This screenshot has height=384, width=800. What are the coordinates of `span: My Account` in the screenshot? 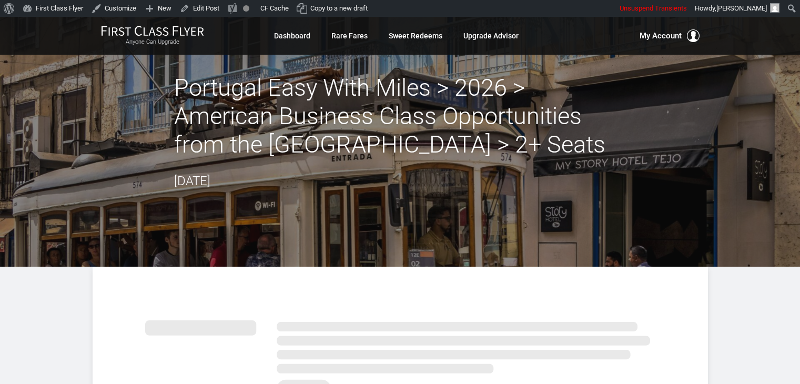 It's located at (660, 36).